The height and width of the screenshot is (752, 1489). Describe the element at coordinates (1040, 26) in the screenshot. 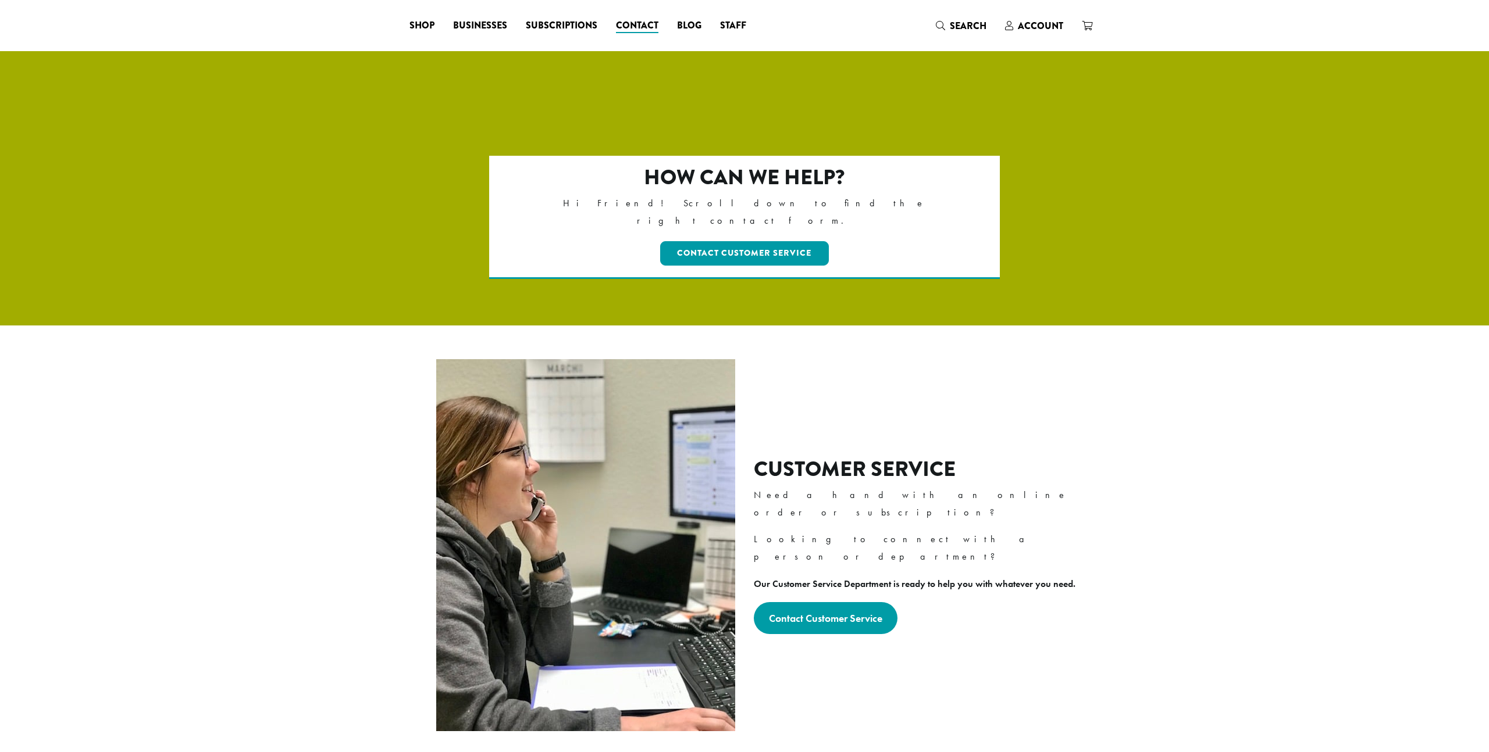

I see `span: Account` at that location.